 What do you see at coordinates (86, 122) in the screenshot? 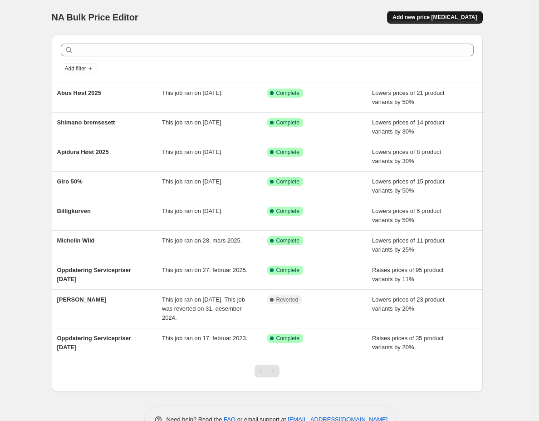
I see `span: Shimano bremsesett` at bounding box center [86, 122].